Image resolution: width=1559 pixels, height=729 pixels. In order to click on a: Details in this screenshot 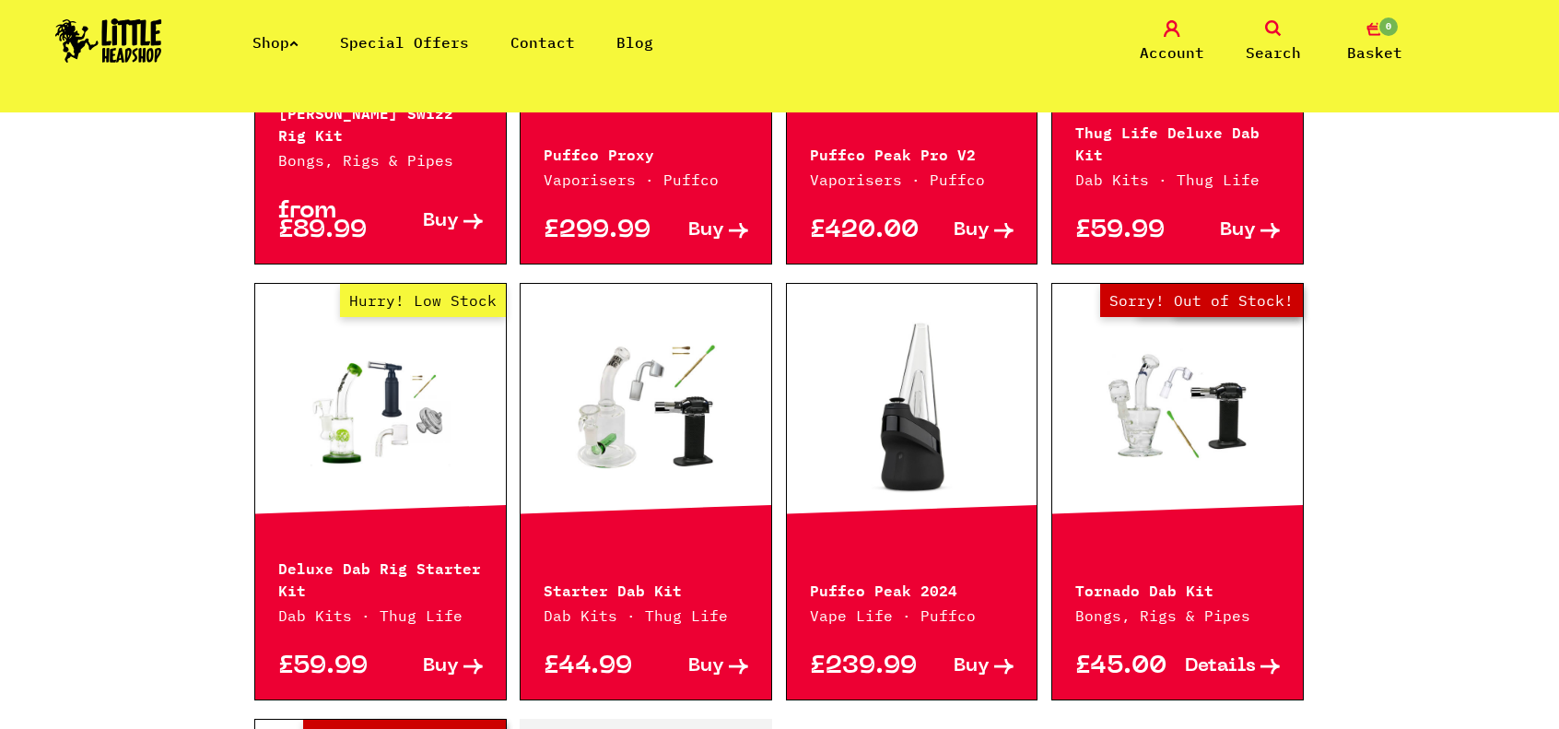, I will do `click(1228, 666)`.